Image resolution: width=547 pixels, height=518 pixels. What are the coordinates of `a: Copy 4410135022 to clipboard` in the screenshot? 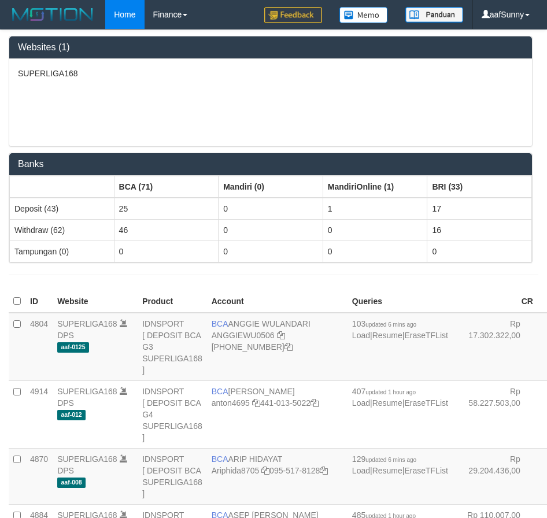 It's located at (314, 403).